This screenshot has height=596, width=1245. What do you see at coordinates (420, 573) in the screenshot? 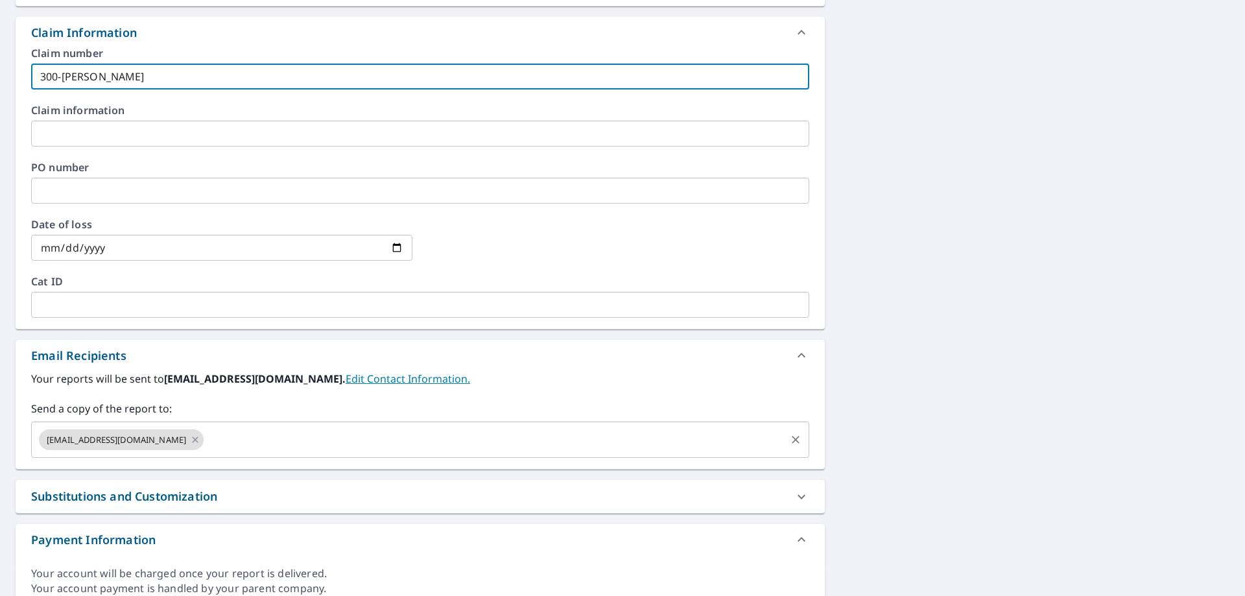
I see `div: Your account will be charged once your report is delivered.` at bounding box center [420, 573].